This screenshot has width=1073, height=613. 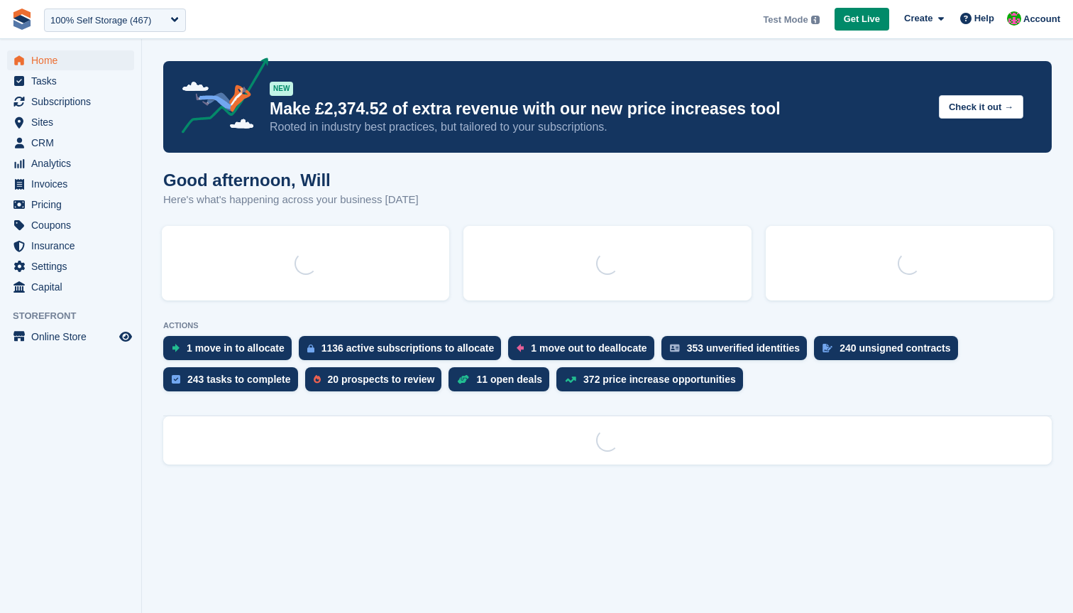 I want to click on a: Preview store, so click(x=126, y=336).